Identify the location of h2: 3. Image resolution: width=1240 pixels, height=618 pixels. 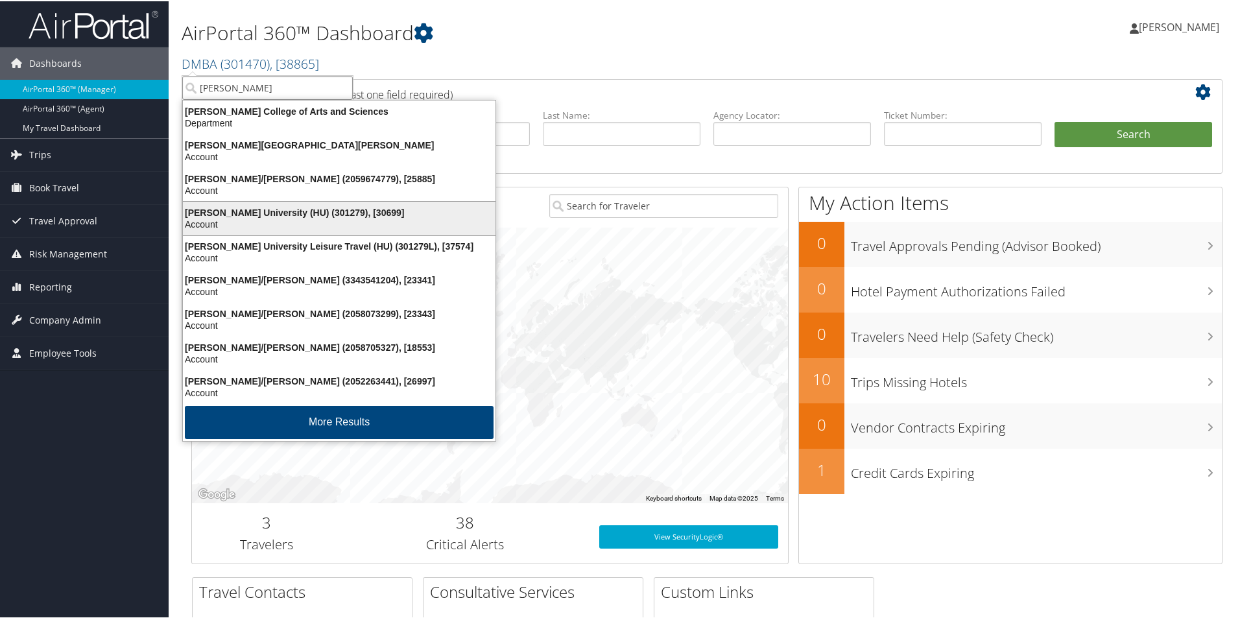
(267, 521).